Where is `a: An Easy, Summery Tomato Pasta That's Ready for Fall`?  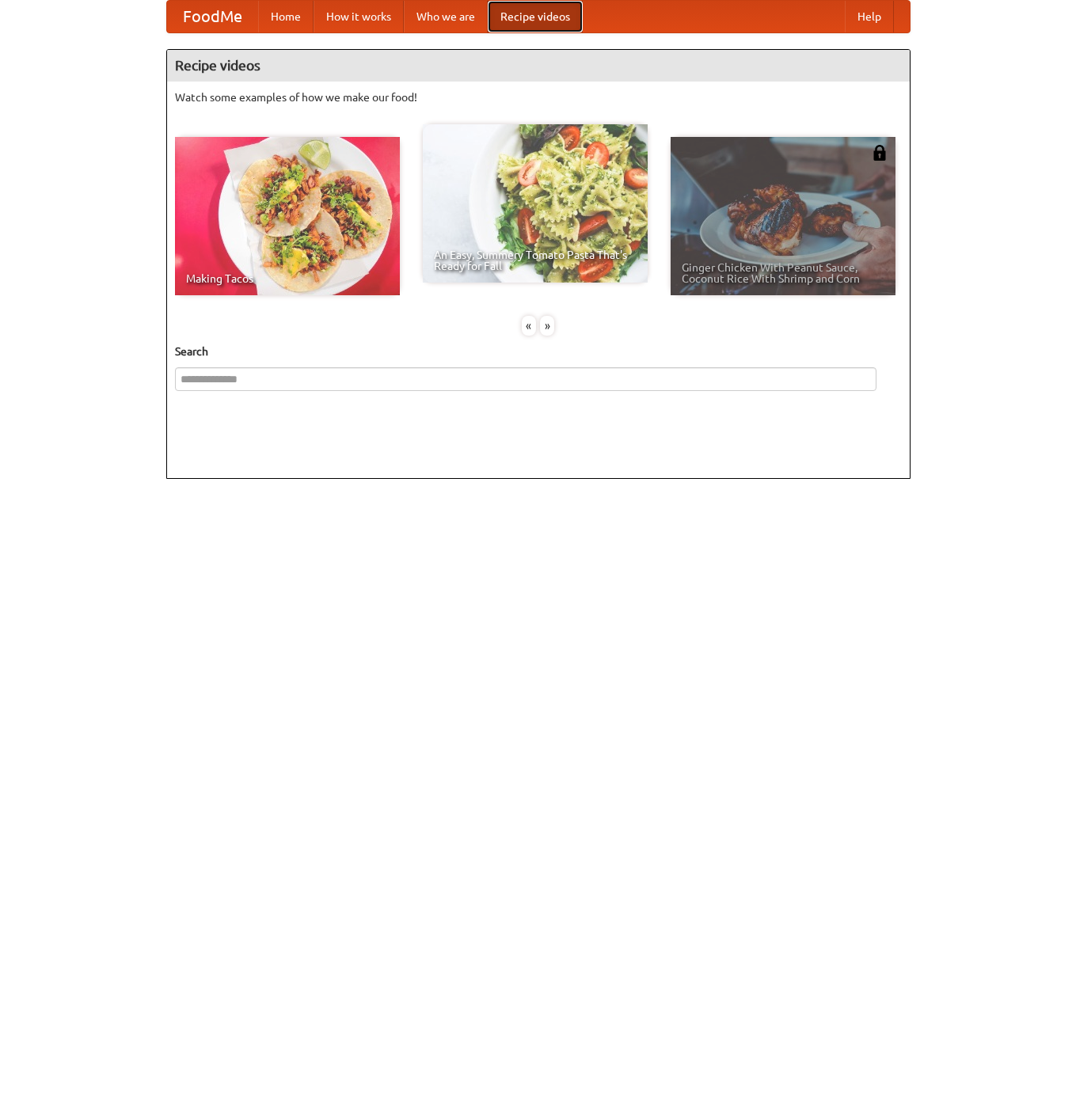
a: An Easy, Summery Tomato Pasta That's Ready for Fall is located at coordinates (535, 203).